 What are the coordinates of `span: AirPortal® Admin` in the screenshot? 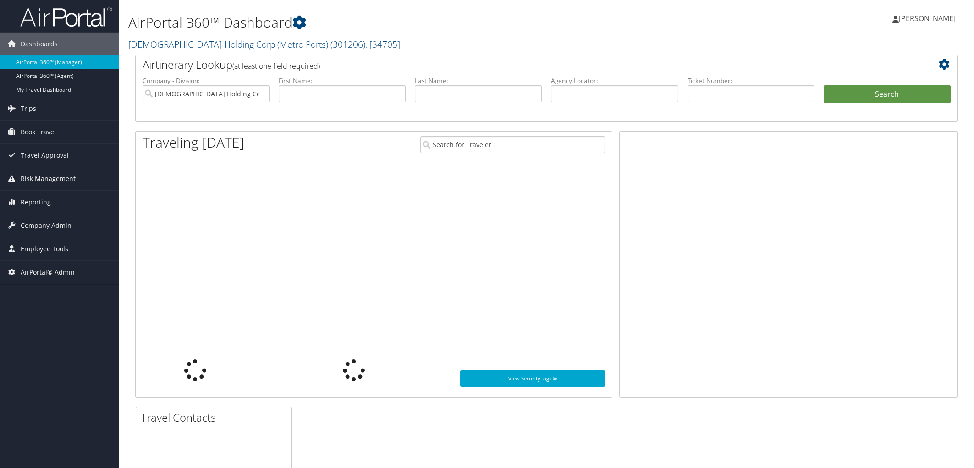 It's located at (48, 272).